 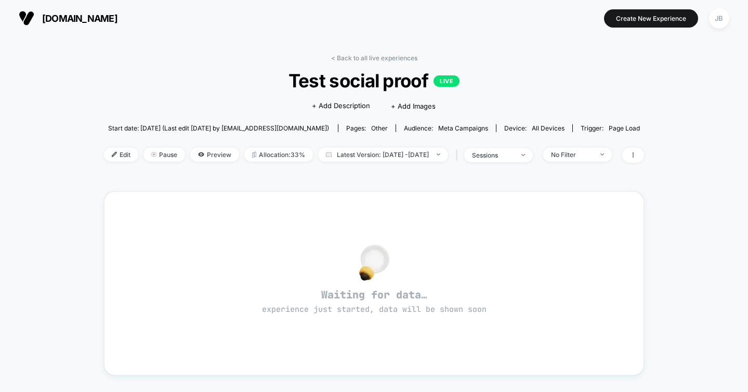 What do you see at coordinates (651, 18) in the screenshot?
I see `button: Create New Experience` at bounding box center [651, 18].